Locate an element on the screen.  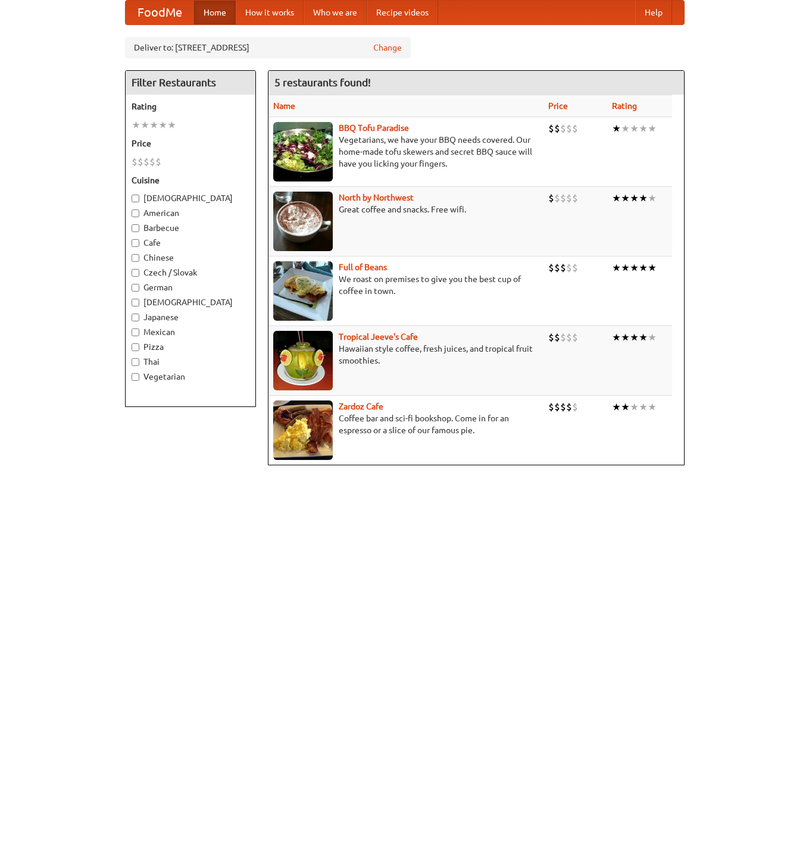
label: Vegetarian is located at coordinates (190, 377).